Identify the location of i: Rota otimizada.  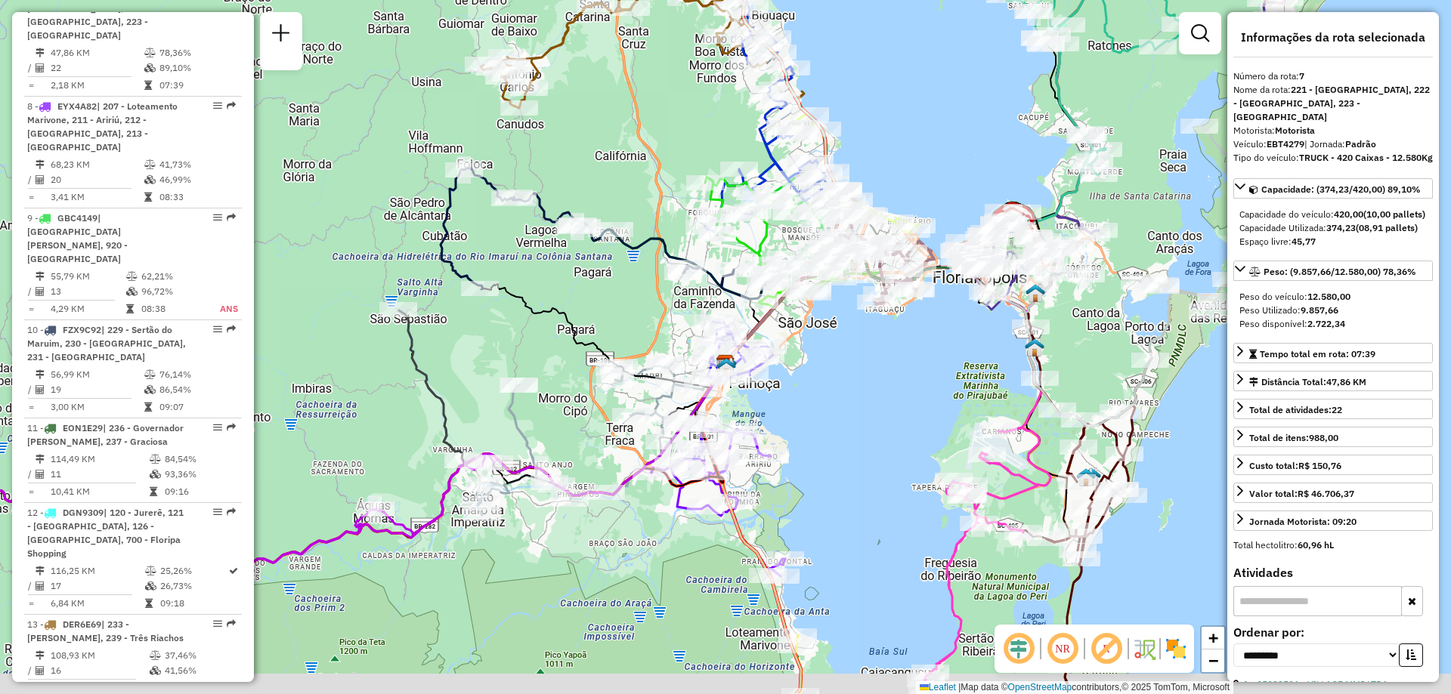
(233, 571).